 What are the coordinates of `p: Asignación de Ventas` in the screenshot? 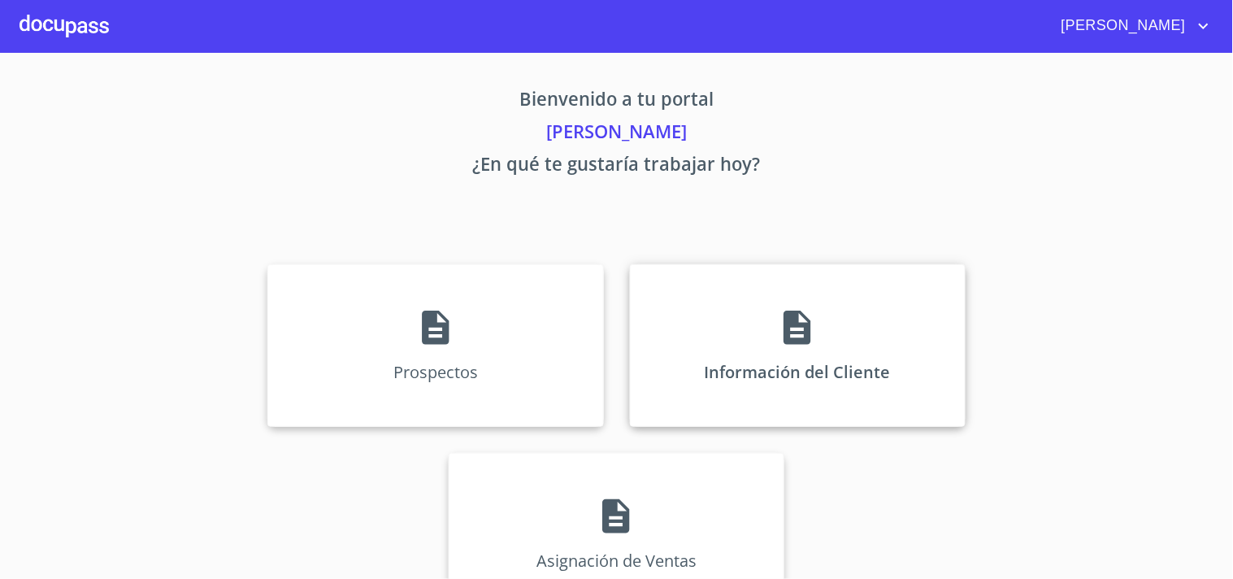 It's located at (616, 560).